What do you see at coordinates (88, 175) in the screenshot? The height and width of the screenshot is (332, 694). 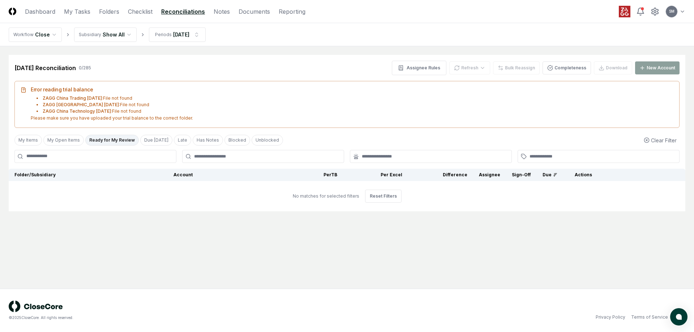 I see `th: Folder/Subsidiary` at bounding box center [88, 175].